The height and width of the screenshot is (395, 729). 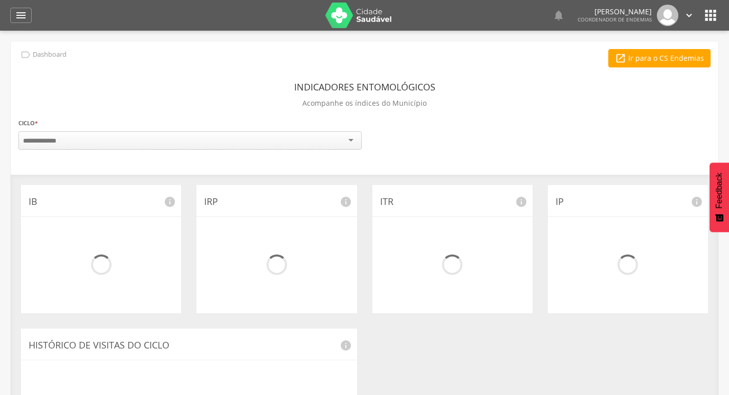 I want to click on p: IB, so click(x=101, y=202).